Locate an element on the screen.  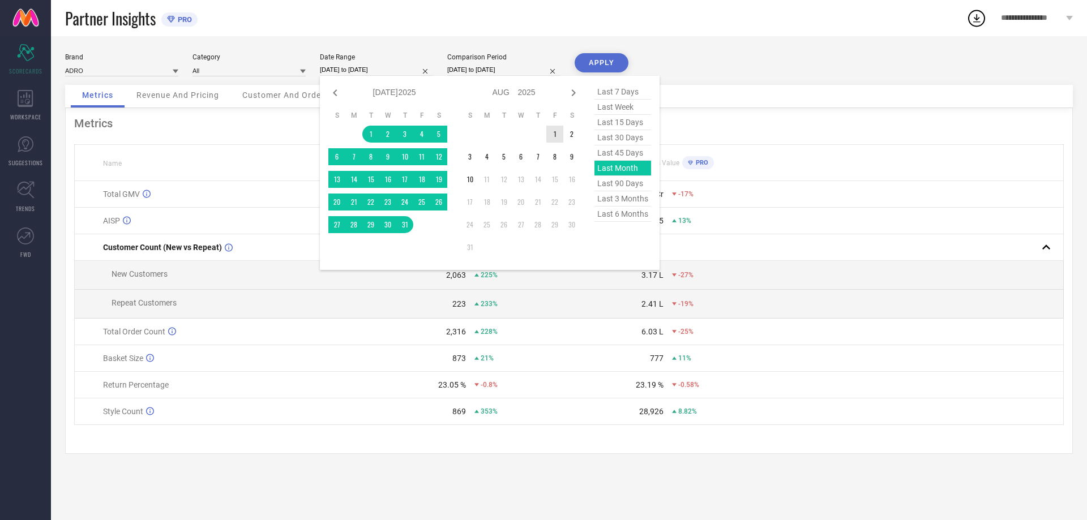
td: Fri Aug 29 2025 is located at coordinates (555, 225).